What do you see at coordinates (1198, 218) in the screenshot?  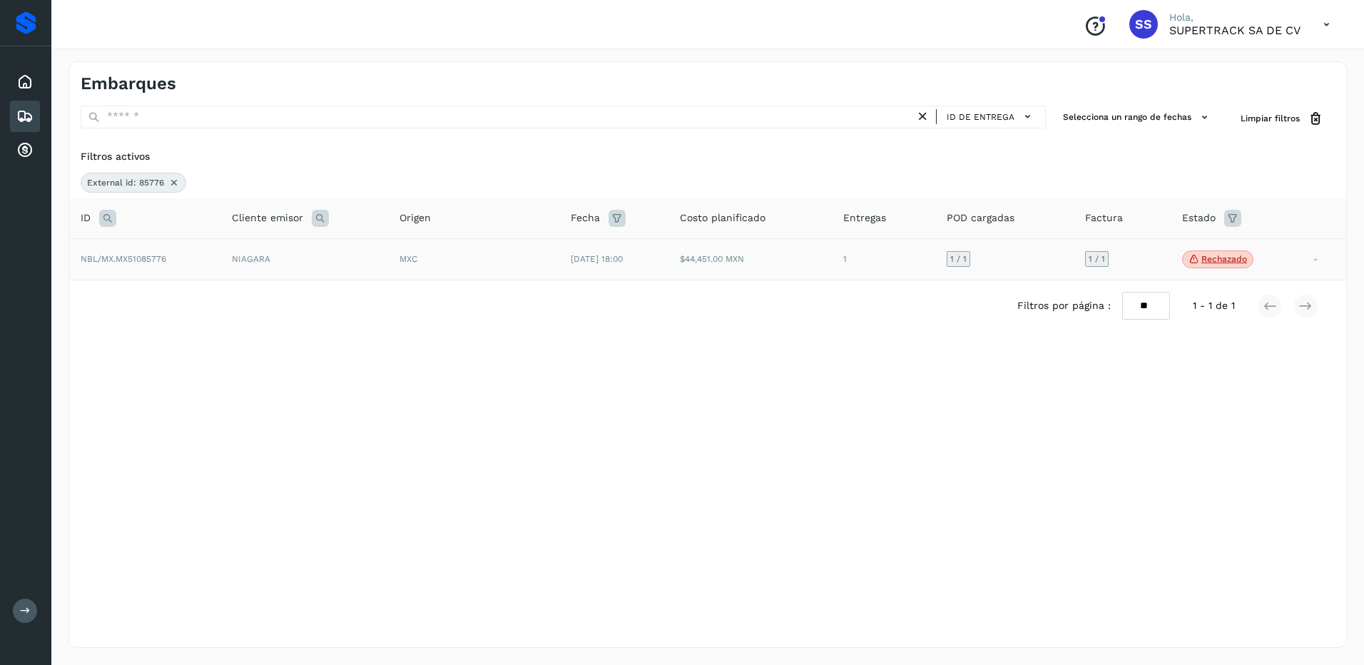 I see `span: Estado` at bounding box center [1198, 218].